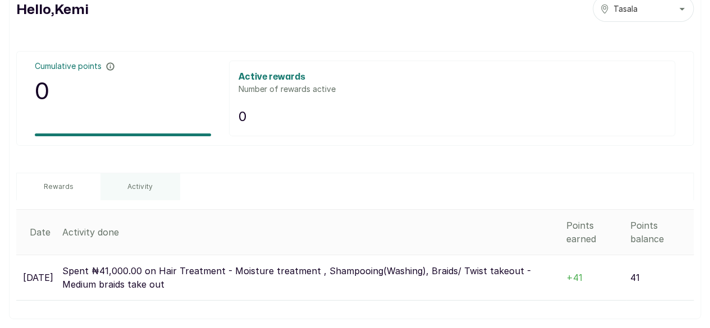  I want to click on p: Spent ₦41,000.00 on Hair Treatment - Moisture treatment , Shampooing(Washing), Braids/ Twist take..., so click(310, 278).